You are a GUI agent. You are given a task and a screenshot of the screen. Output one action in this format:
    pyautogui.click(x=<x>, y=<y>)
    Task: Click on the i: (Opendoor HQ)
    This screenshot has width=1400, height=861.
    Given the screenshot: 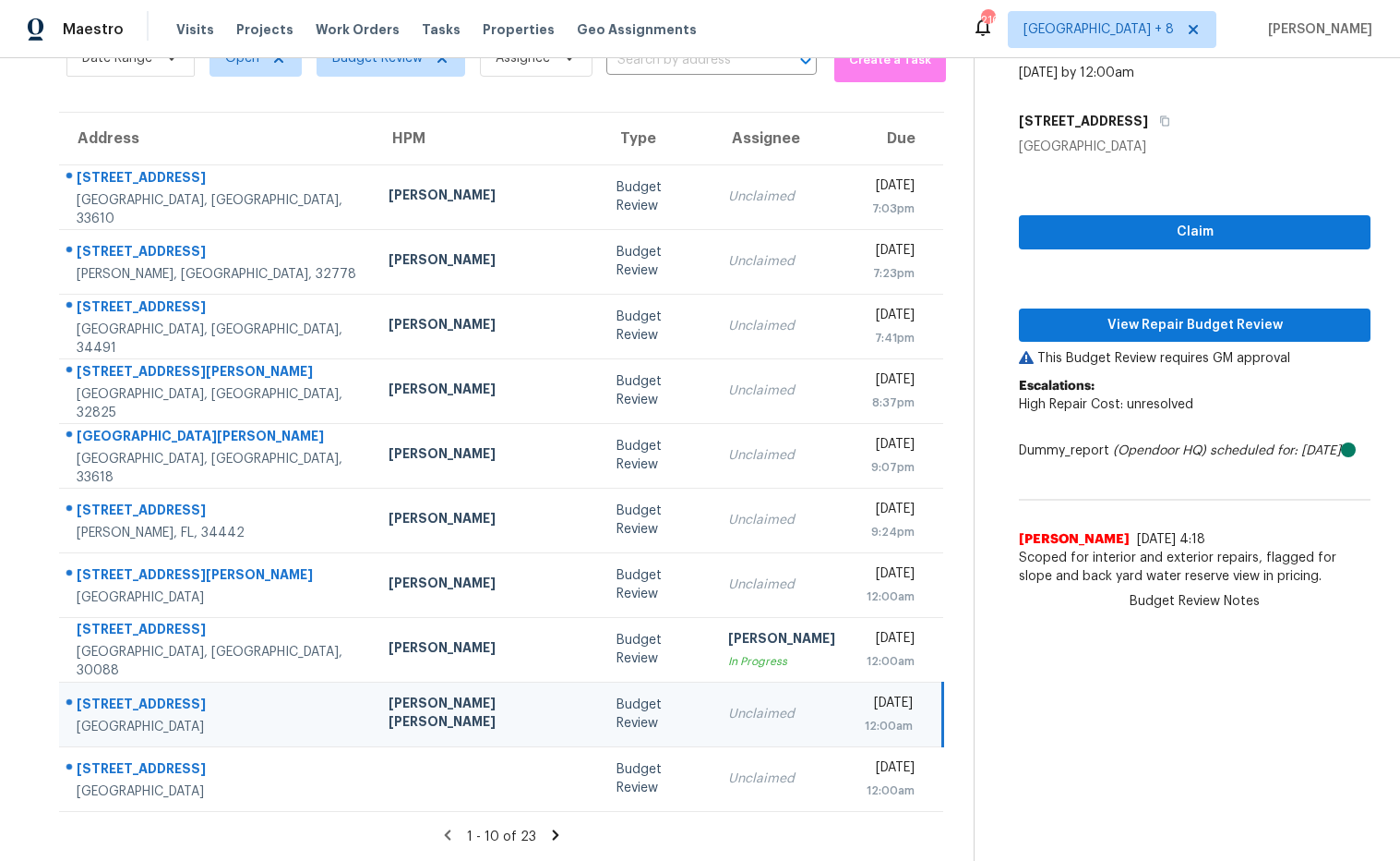 What is the action you would take?
    pyautogui.click(x=1159, y=450)
    